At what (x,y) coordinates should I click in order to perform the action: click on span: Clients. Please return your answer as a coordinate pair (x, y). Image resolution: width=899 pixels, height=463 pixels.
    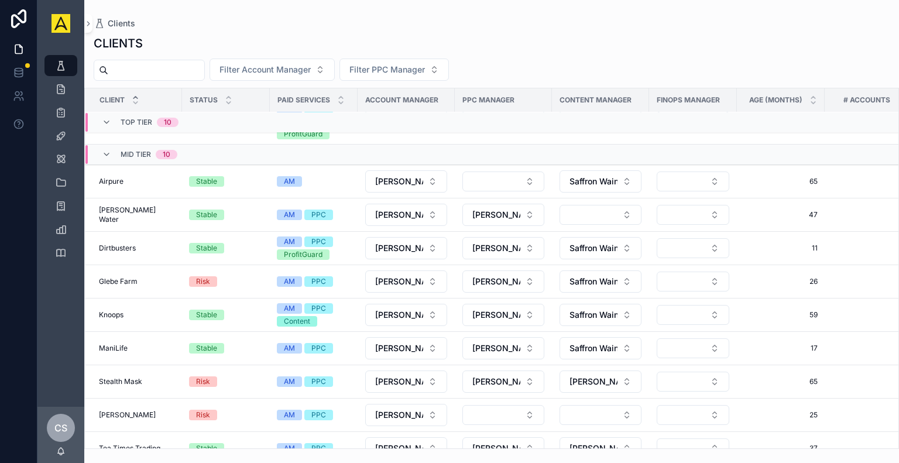
    Looking at the image, I should click on (121, 23).